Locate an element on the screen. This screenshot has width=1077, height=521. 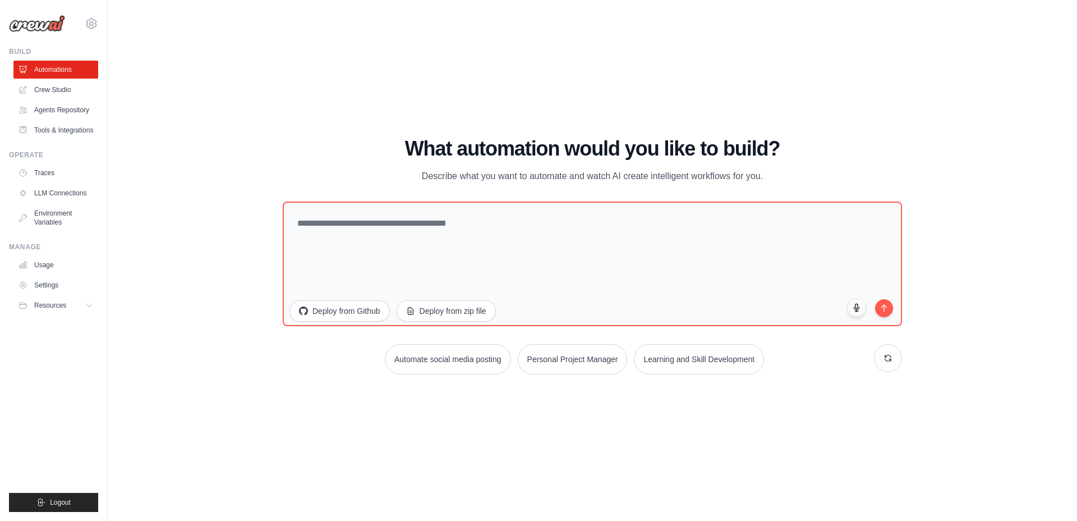
img: Logo is located at coordinates (37, 24).